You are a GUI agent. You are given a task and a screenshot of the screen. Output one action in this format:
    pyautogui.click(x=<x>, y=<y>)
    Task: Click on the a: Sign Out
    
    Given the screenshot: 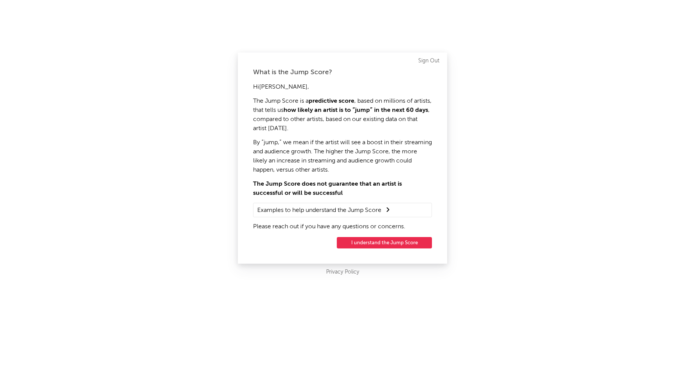 What is the action you would take?
    pyautogui.click(x=429, y=61)
    